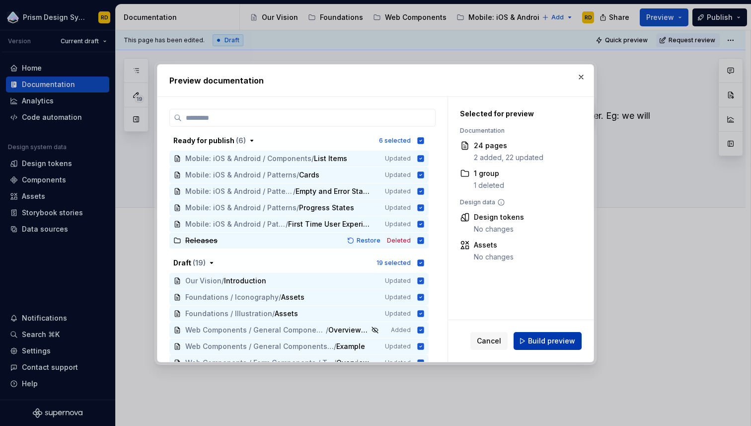 This screenshot has width=751, height=426. I want to click on div: Design tokens, so click(499, 217).